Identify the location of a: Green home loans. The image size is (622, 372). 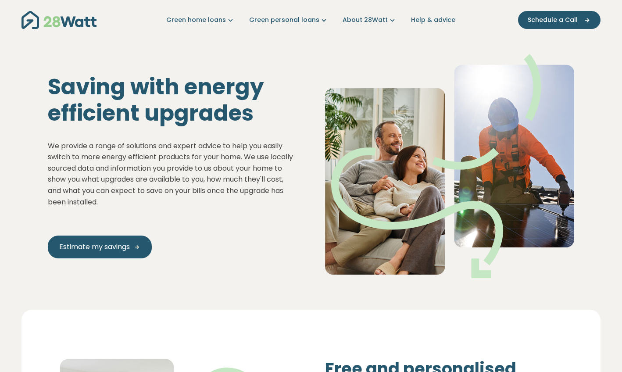
(201, 20).